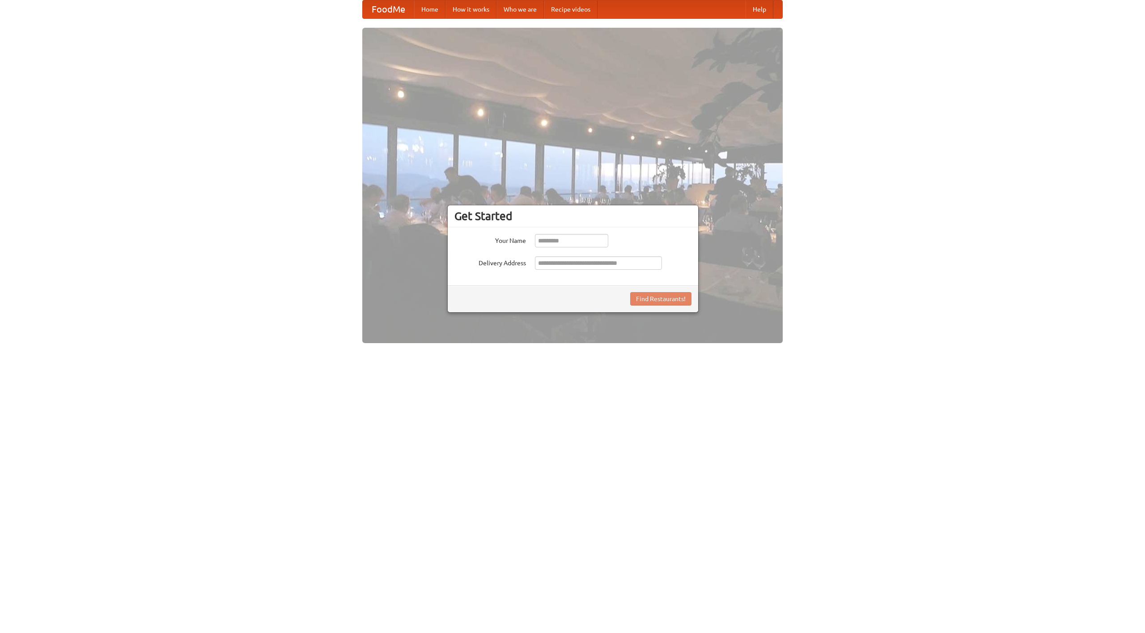 This screenshot has width=1145, height=633. I want to click on a: Home, so click(430, 9).